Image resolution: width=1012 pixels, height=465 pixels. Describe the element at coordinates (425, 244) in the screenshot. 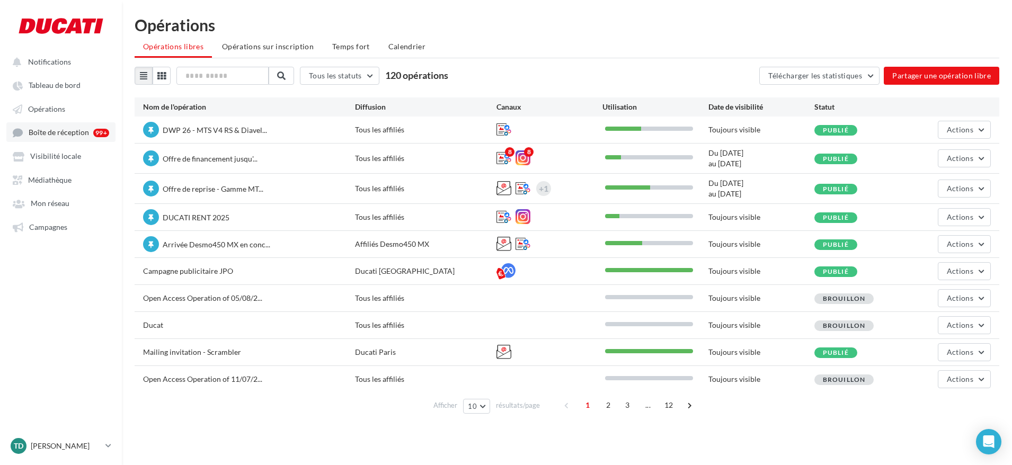

I see `div: Affiliés Desmo450 MX` at that location.